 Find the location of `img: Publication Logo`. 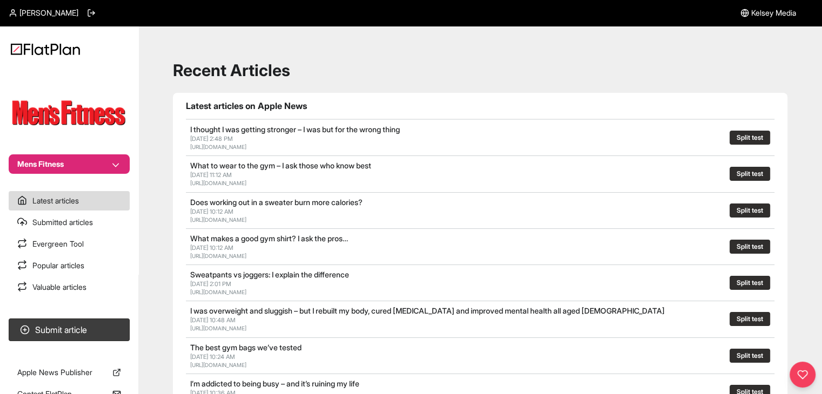

img: Publication Logo is located at coordinates (69, 114).